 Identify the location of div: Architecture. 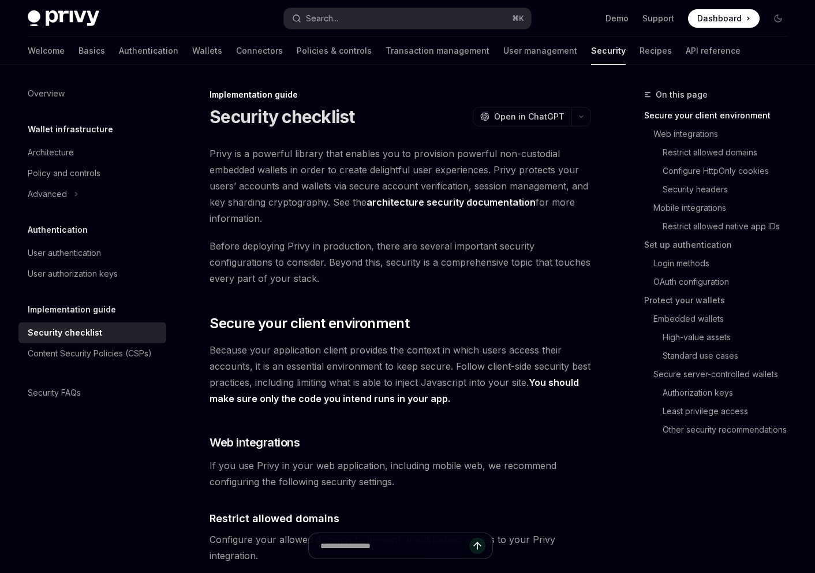
(51, 152).